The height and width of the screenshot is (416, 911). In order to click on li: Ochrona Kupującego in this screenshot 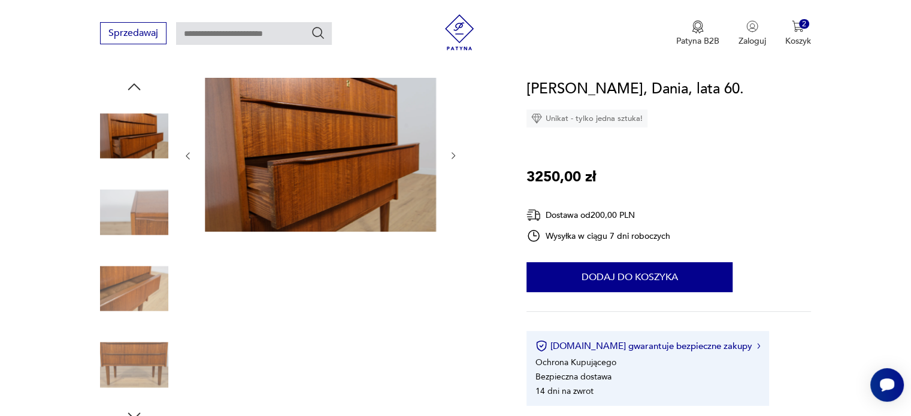, I will do `click(575, 362)`.